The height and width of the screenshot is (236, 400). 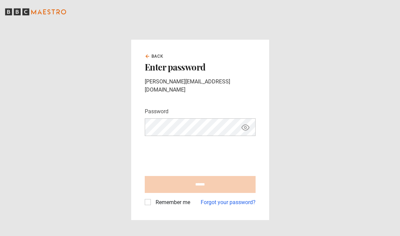 What do you see at coordinates (171, 202) in the screenshot?
I see `label: Remember me` at bounding box center [171, 202].